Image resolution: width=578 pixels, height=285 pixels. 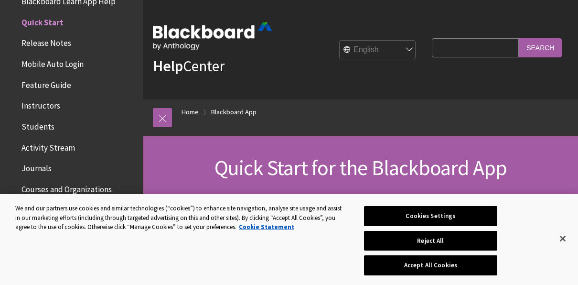 I want to click on span: Students, so click(x=38, y=125).